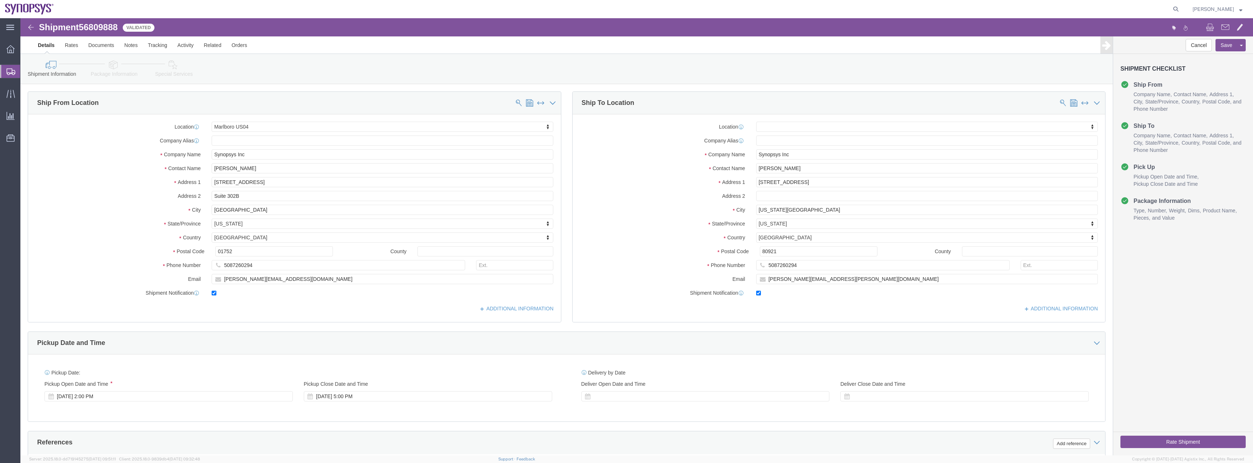 Image resolution: width=1253 pixels, height=463 pixels. What do you see at coordinates (160, 459) in the screenshot?
I see `span: Client: 2025.18.0-9839db4` at bounding box center [160, 459].